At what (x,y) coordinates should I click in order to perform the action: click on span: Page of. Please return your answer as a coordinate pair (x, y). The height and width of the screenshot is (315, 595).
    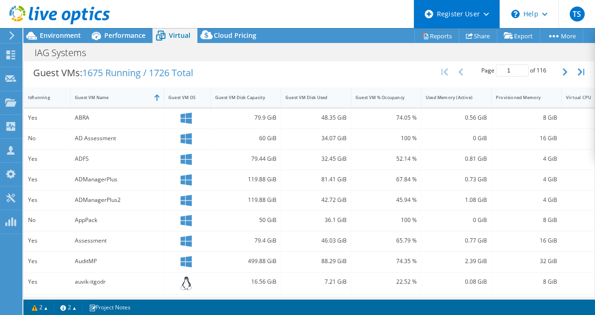
    Looking at the image, I should click on (514, 71).